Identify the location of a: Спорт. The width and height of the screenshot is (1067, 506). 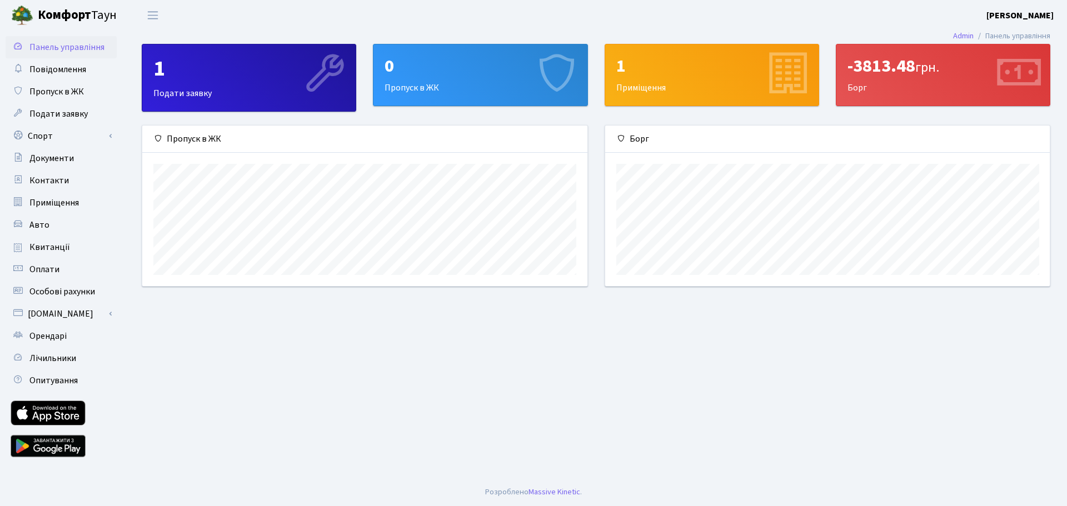
(61, 136).